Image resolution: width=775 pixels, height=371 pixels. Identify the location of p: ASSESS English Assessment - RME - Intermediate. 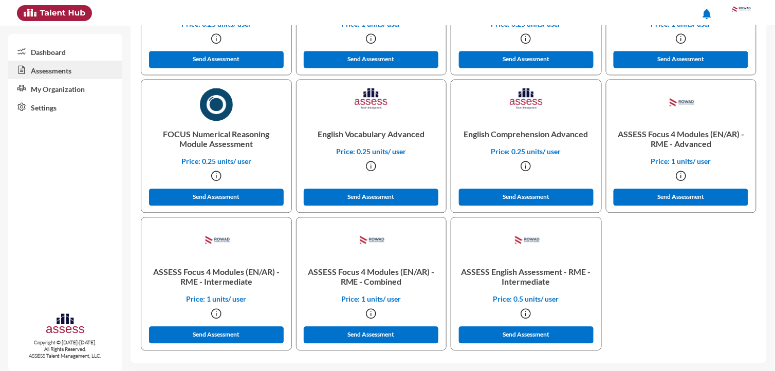
(526, 277).